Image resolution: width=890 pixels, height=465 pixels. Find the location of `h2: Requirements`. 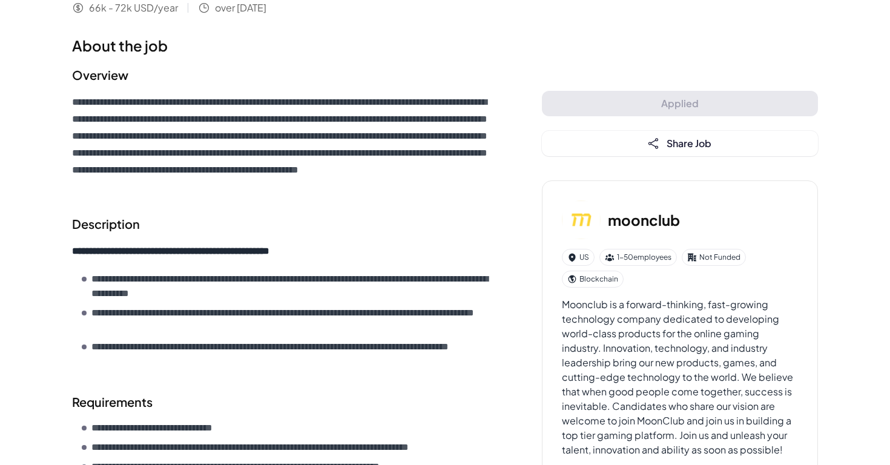

h2: Requirements is located at coordinates (283, 402).